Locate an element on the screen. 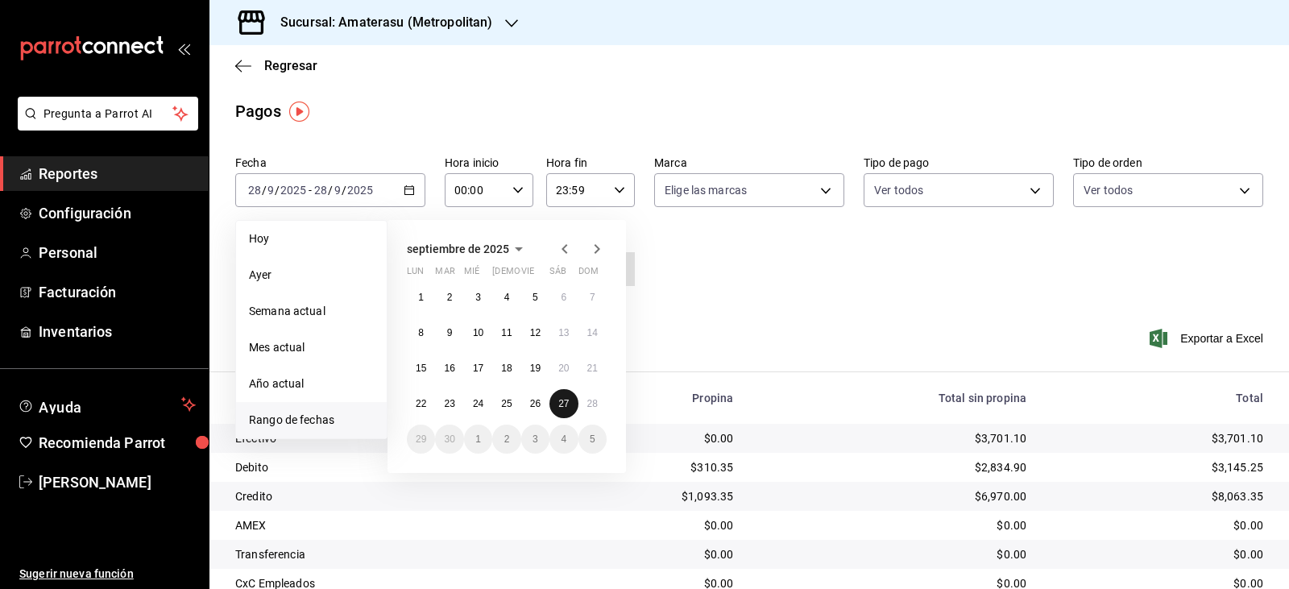  span: Año actual is located at coordinates (311, 383).